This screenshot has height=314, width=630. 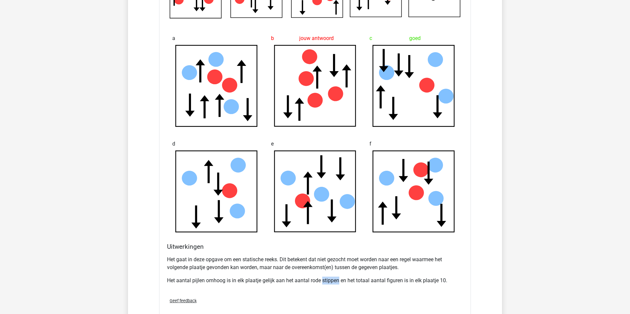 What do you see at coordinates (315, 38) in the screenshot?
I see `div: jouw antwoord` at bounding box center [315, 38].